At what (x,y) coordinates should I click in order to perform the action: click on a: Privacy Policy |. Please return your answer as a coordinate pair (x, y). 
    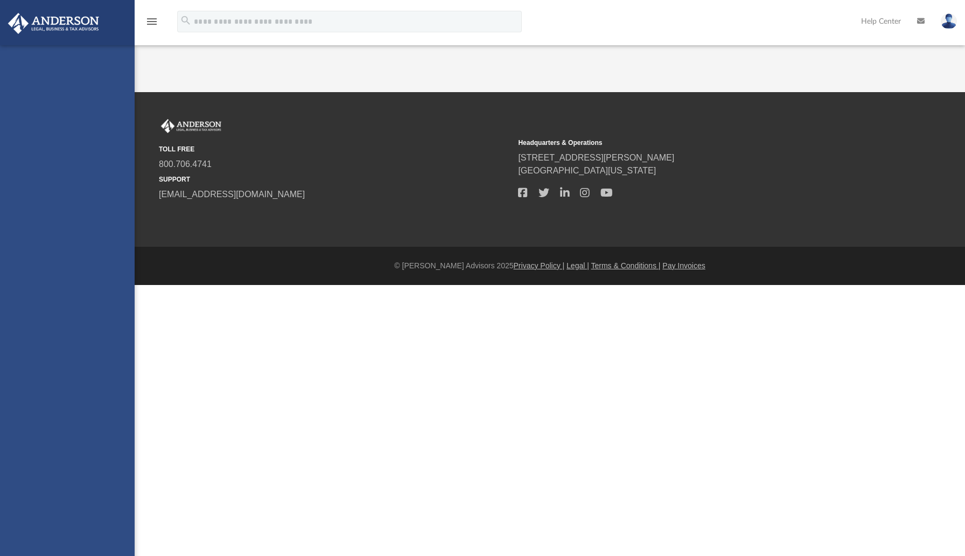
    Looking at the image, I should click on (539, 266).